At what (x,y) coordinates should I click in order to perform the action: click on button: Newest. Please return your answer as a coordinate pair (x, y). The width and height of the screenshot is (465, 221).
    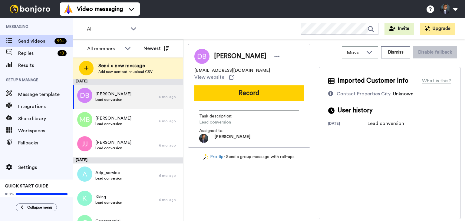
    Looking at the image, I should click on (156, 48).